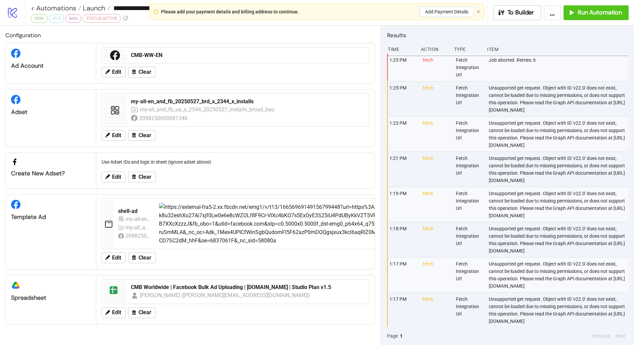 This screenshot has width=634, height=345. I want to click on div: Create new adset?, so click(51, 173).